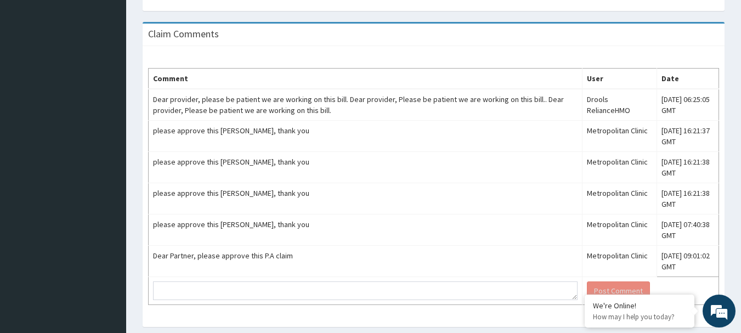  Describe the element at coordinates (107, 238) in the screenshot. I see `textarea: Type your message and hit 'Enter'` at that location.